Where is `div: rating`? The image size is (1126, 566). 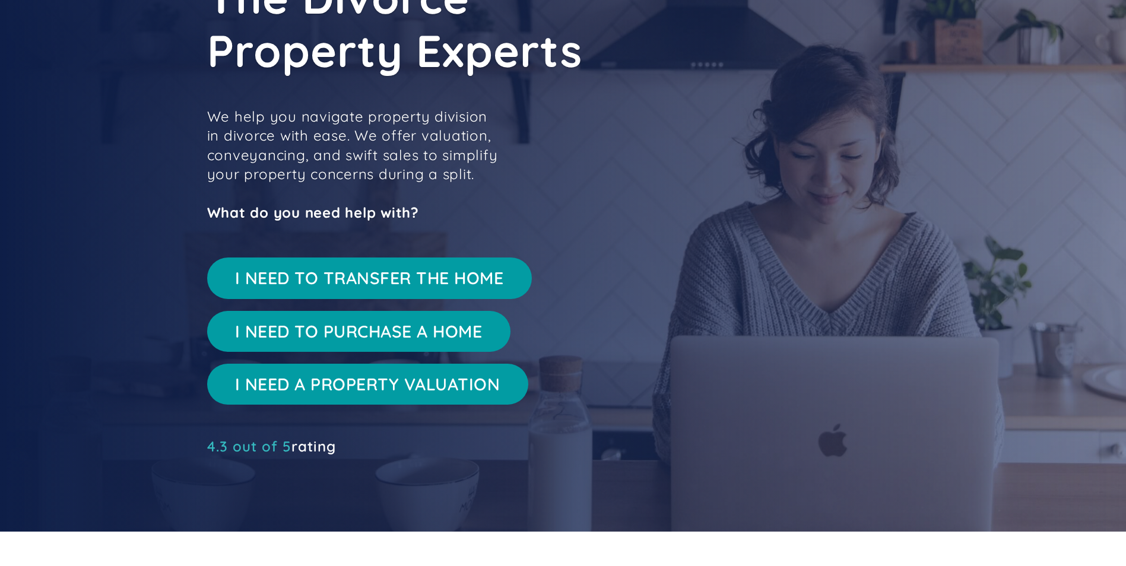 div: rating is located at coordinates (271, 446).